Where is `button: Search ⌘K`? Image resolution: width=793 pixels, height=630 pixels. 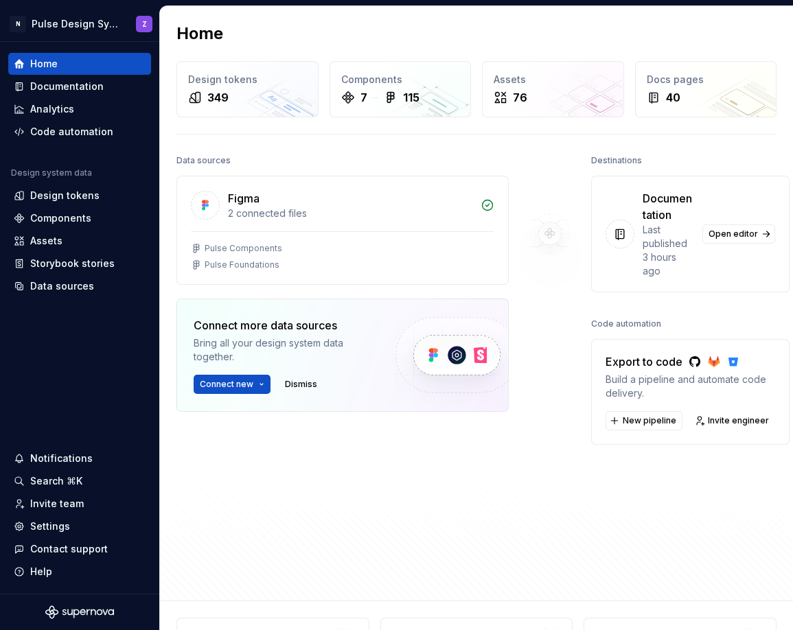
button: Search ⌘K is located at coordinates (80, 481).